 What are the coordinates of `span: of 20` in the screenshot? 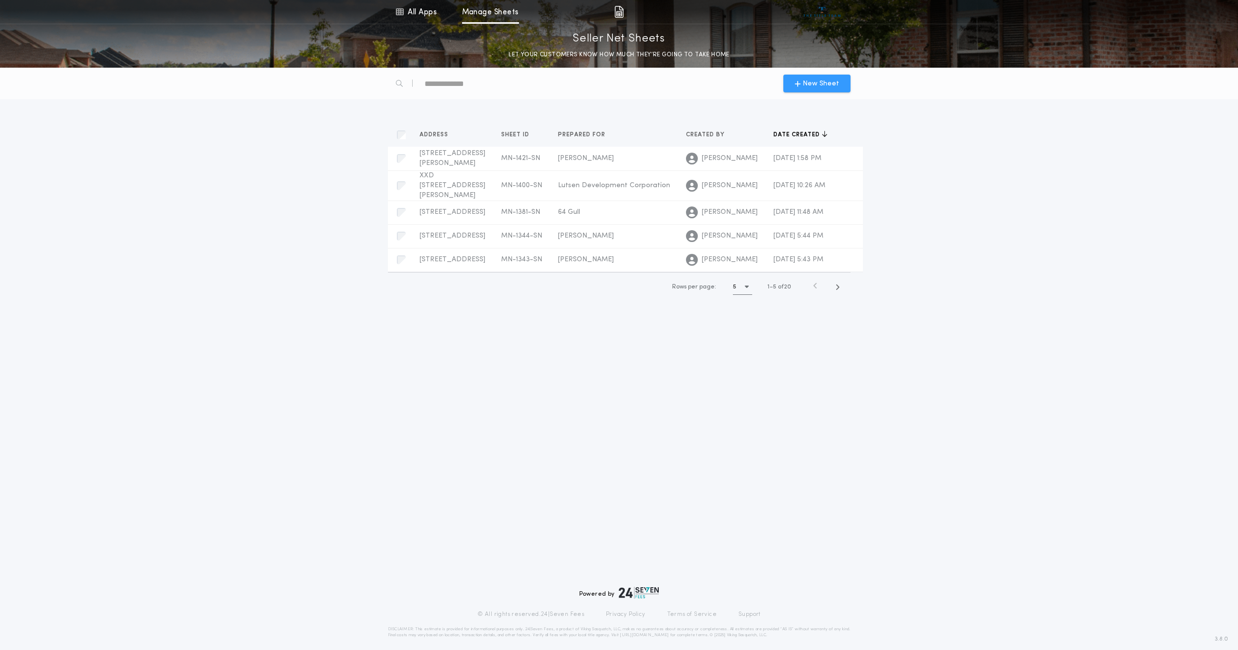 It's located at (784, 287).